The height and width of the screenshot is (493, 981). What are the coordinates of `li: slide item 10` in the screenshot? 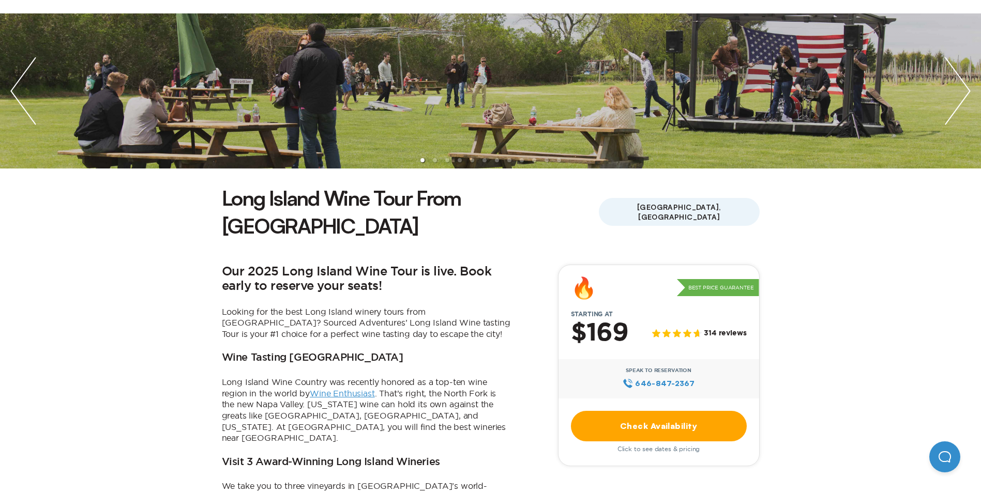 It's located at (534, 160).